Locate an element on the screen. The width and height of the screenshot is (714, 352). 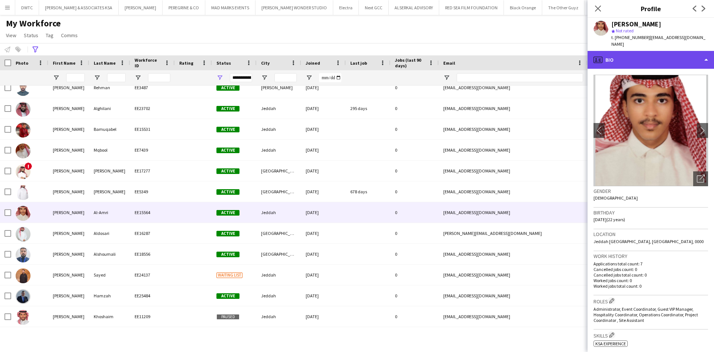
div: EE25484 is located at coordinates (153, 296).